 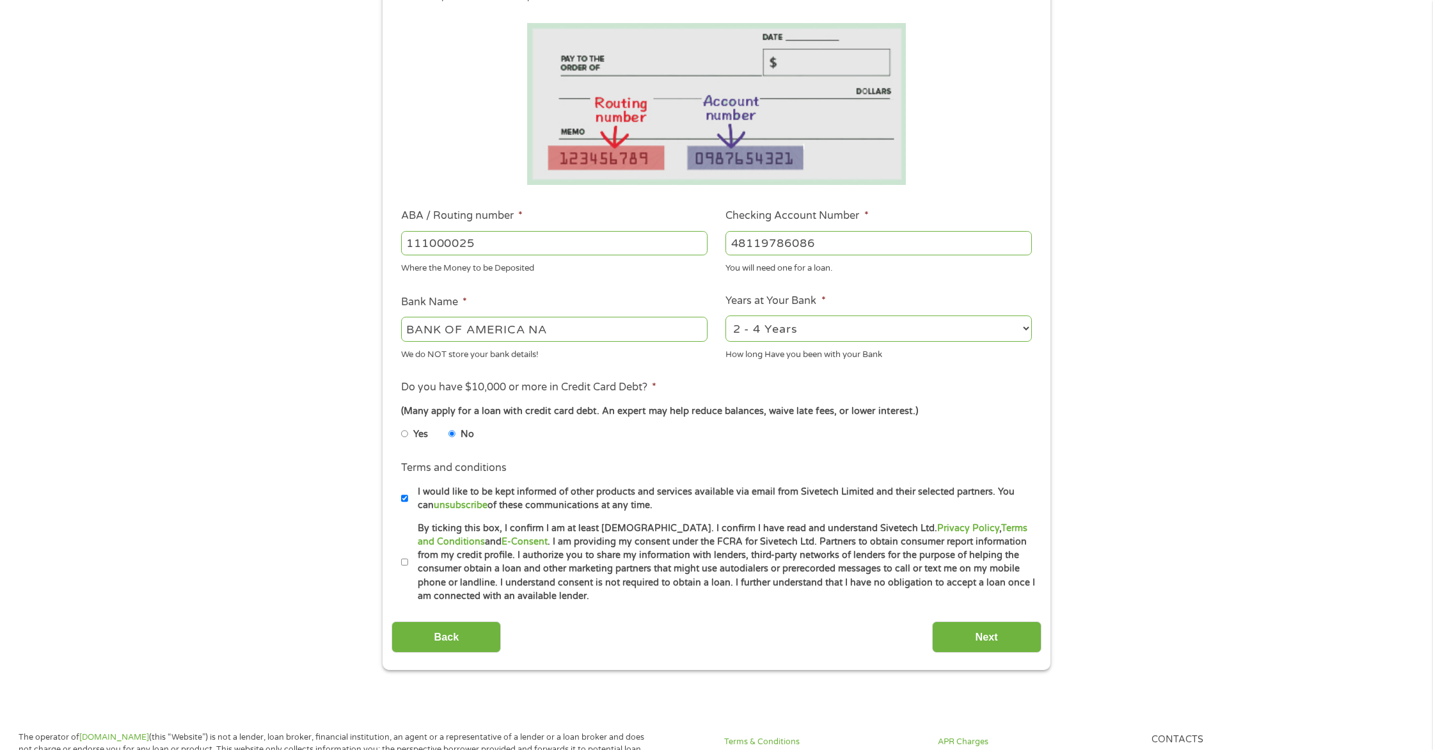 What do you see at coordinates (1250, 740) in the screenshot?
I see `h4: Contacts` at bounding box center [1250, 740].